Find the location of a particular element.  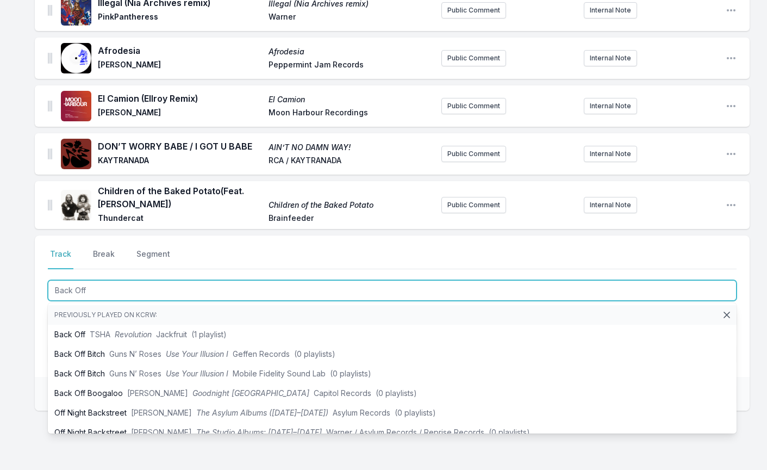

img: AIN’T NO DAMN WAY! is located at coordinates (76, 154).